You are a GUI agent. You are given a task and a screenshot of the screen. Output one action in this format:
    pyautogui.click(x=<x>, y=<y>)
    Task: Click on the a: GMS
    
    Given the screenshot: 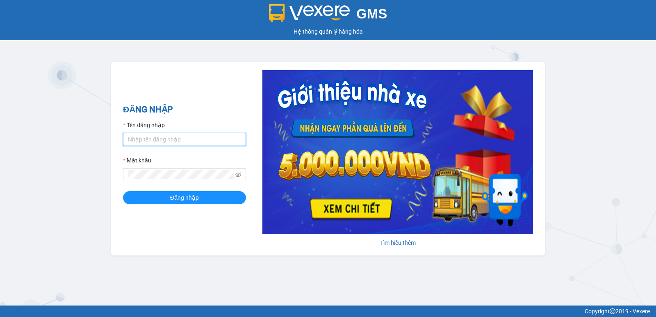 What is the action you would take?
    pyautogui.click(x=328, y=16)
    